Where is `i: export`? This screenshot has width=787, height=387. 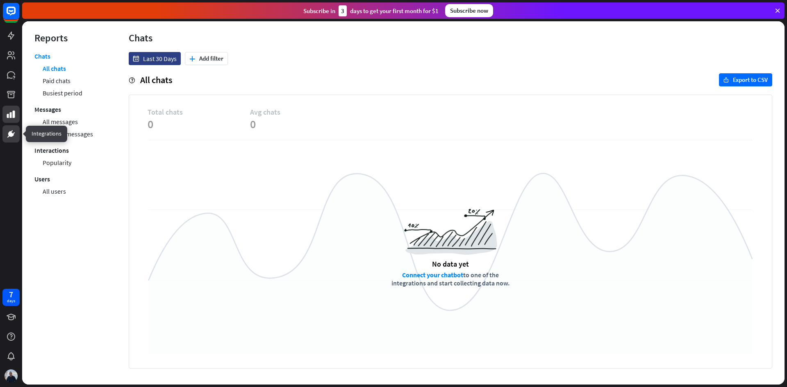 i: export is located at coordinates (726, 80).